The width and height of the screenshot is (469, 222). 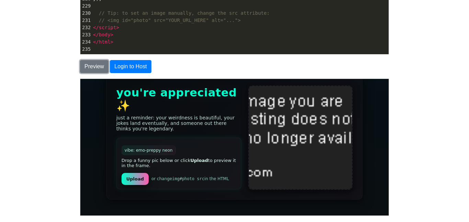 I want to click on span: // Tip: to set an image manually, change the src attribute:, so click(x=184, y=13).